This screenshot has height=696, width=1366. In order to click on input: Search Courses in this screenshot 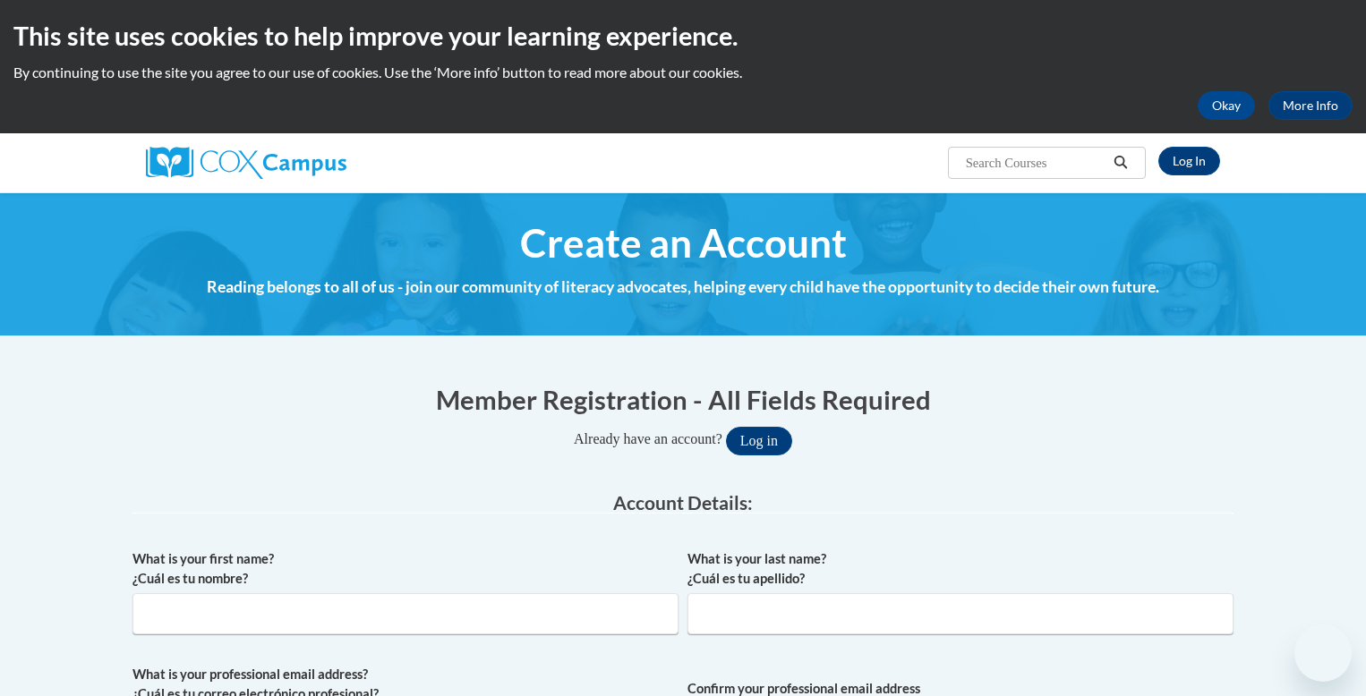, I will do `click(1036, 163)`.